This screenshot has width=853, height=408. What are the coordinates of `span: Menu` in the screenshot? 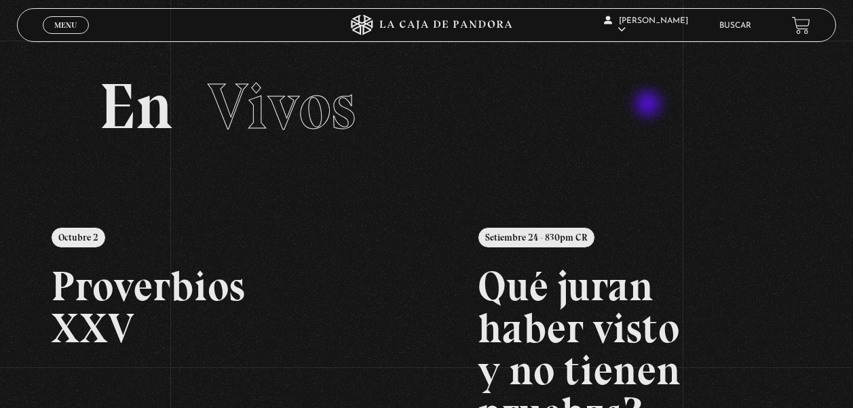 It's located at (65, 25).